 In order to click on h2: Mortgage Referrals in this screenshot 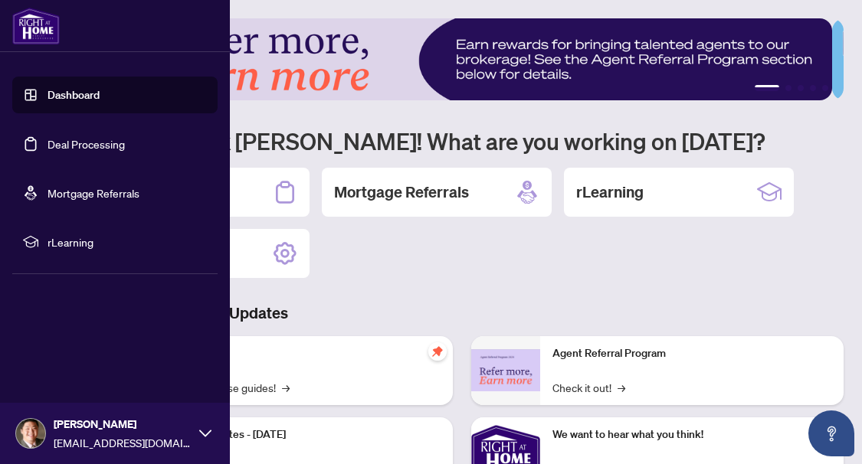, I will do `click(402, 192)`.